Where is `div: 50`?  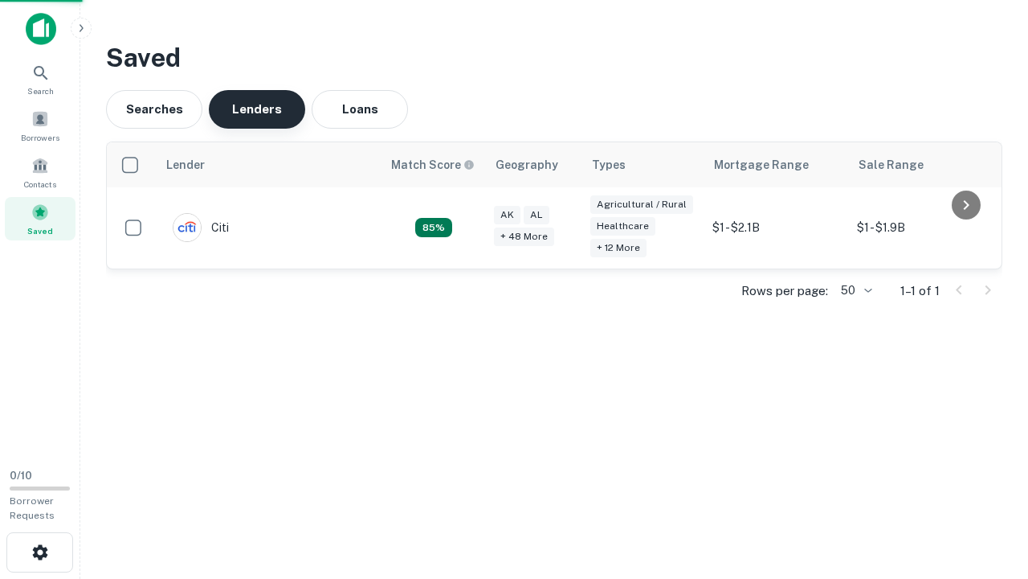 div: 50 is located at coordinates (855, 290).